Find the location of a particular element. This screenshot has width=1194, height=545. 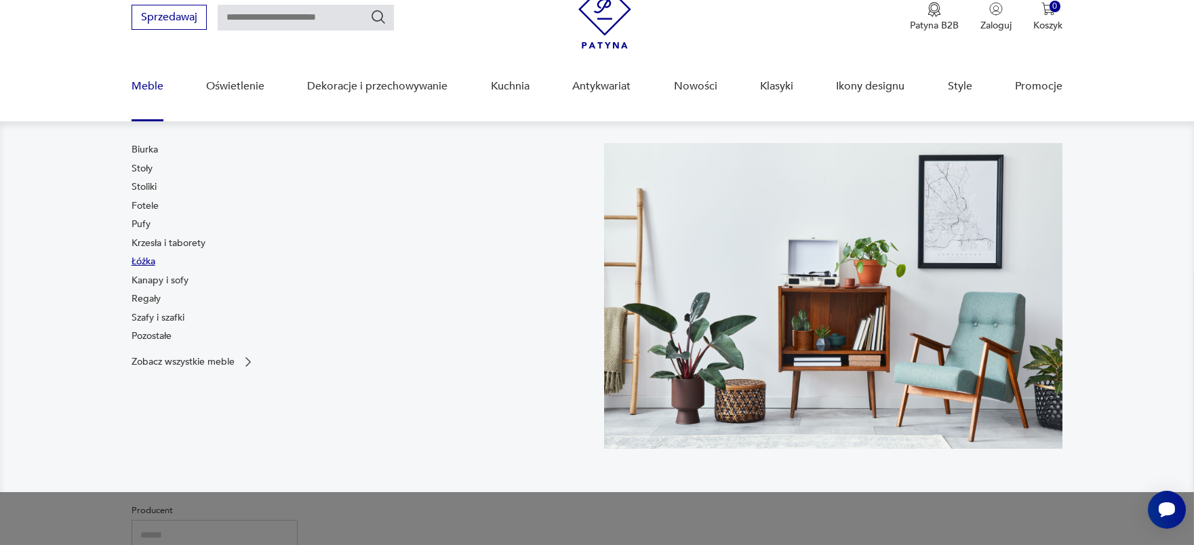

a: Łóżka is located at coordinates (143, 262).